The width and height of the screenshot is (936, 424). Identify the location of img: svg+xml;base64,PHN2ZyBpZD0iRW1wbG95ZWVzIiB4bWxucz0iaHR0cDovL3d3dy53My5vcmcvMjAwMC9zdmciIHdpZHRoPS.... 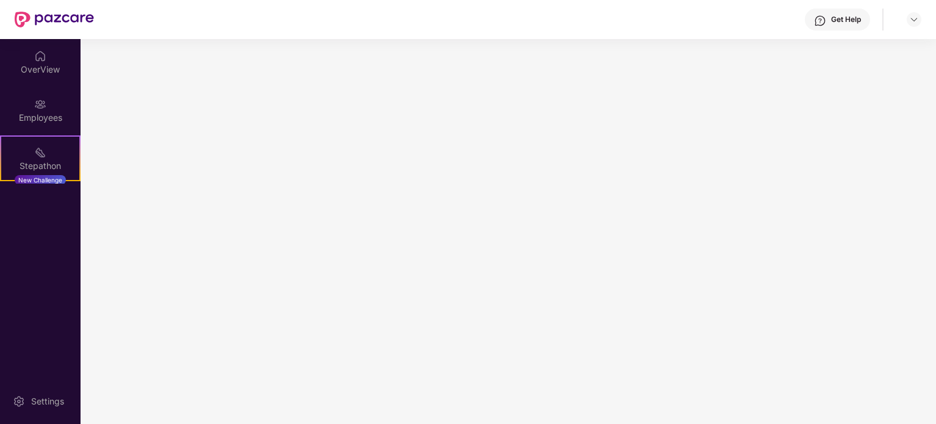
(40, 104).